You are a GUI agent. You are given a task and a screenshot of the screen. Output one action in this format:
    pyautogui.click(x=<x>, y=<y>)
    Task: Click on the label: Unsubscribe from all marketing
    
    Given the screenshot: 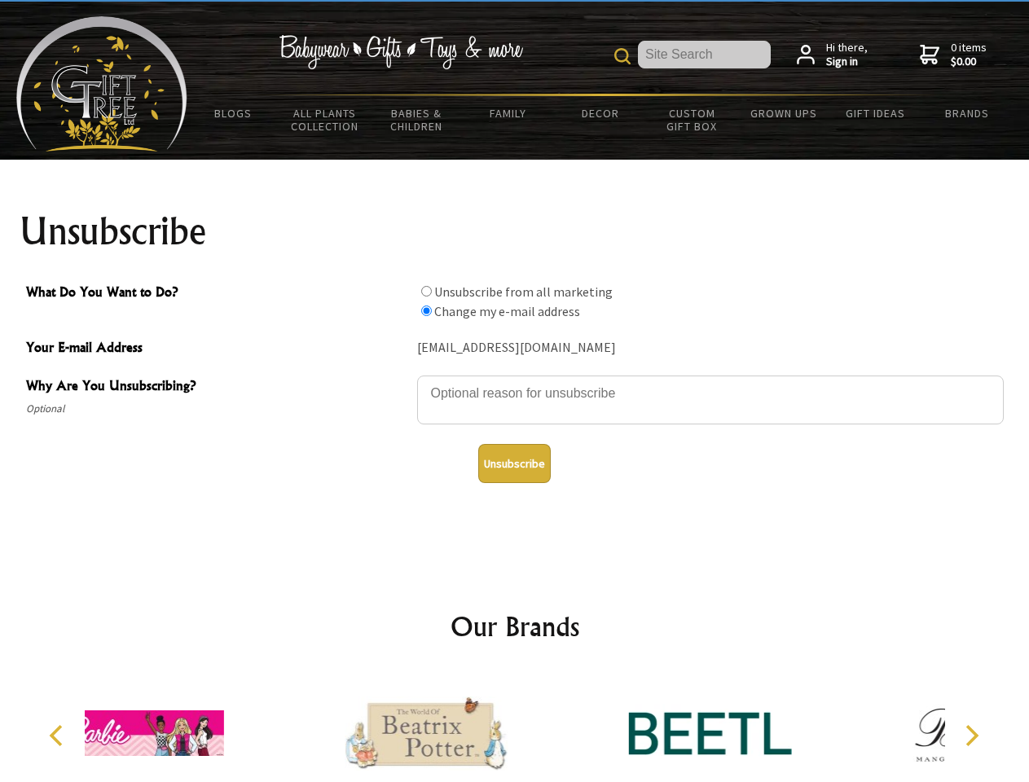 What is the action you would take?
    pyautogui.click(x=523, y=292)
    